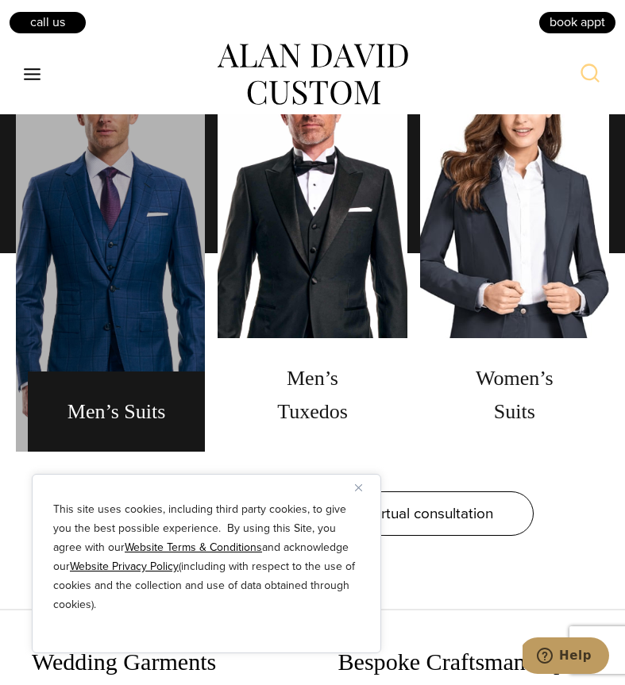 The height and width of the screenshot is (685, 625). What do you see at coordinates (110, 253) in the screenshot?
I see `a: men's suits` at bounding box center [110, 253].